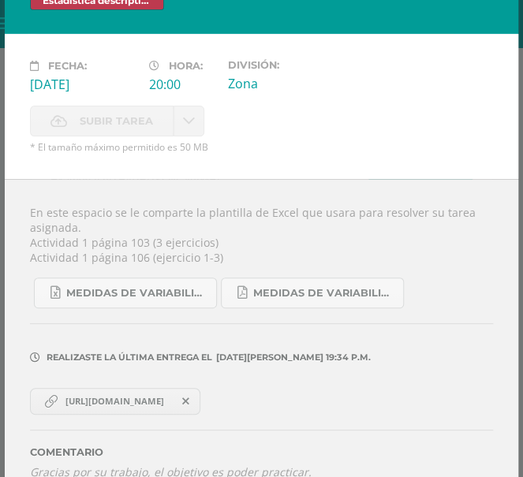  What do you see at coordinates (137, 293) in the screenshot?
I see `span: MEDIDAS DE VARIABILIDAD EJEMPLOS -CLASE.xlsx` at bounding box center [137, 293].